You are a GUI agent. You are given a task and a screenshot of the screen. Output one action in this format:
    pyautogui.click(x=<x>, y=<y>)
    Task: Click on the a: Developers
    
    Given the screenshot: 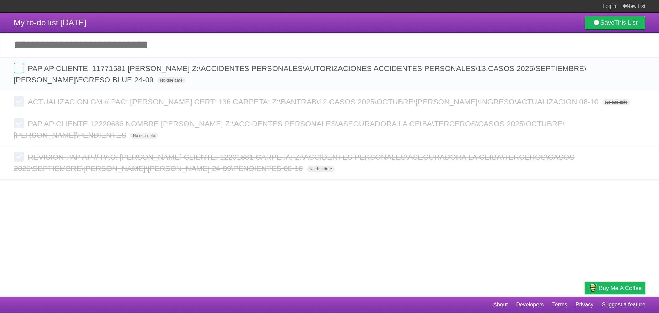 What is the action you would take?
    pyautogui.click(x=530, y=305)
    